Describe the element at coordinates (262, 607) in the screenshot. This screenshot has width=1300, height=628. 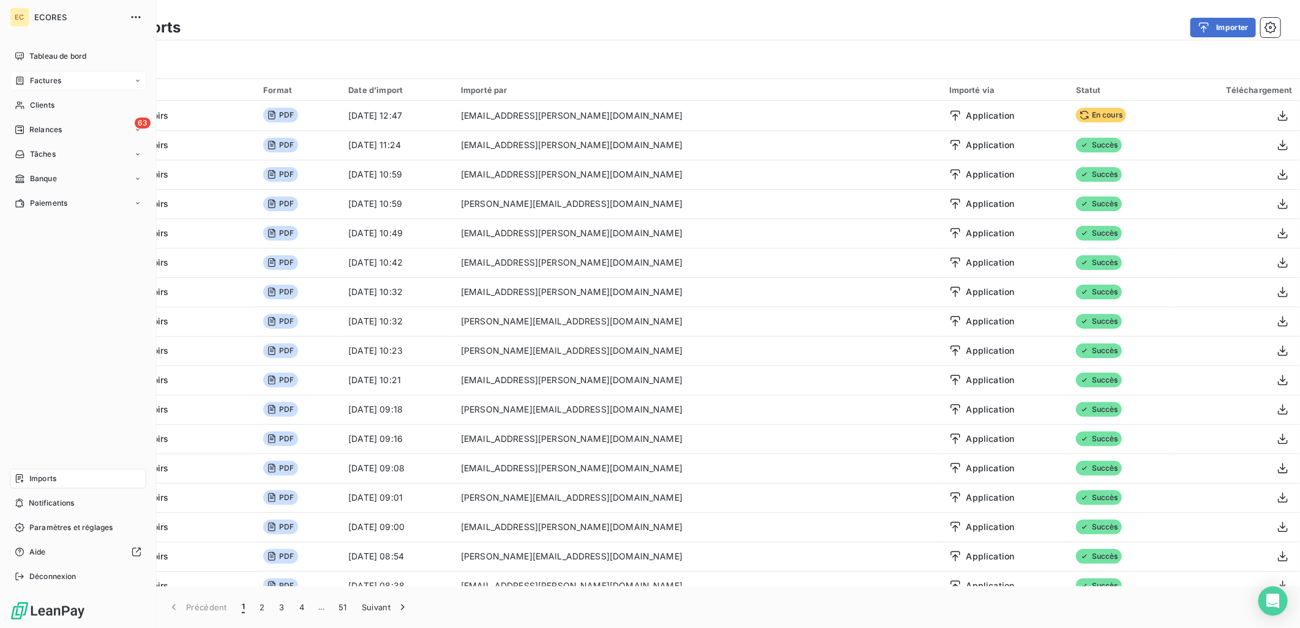
I see `button: 2` at that location.